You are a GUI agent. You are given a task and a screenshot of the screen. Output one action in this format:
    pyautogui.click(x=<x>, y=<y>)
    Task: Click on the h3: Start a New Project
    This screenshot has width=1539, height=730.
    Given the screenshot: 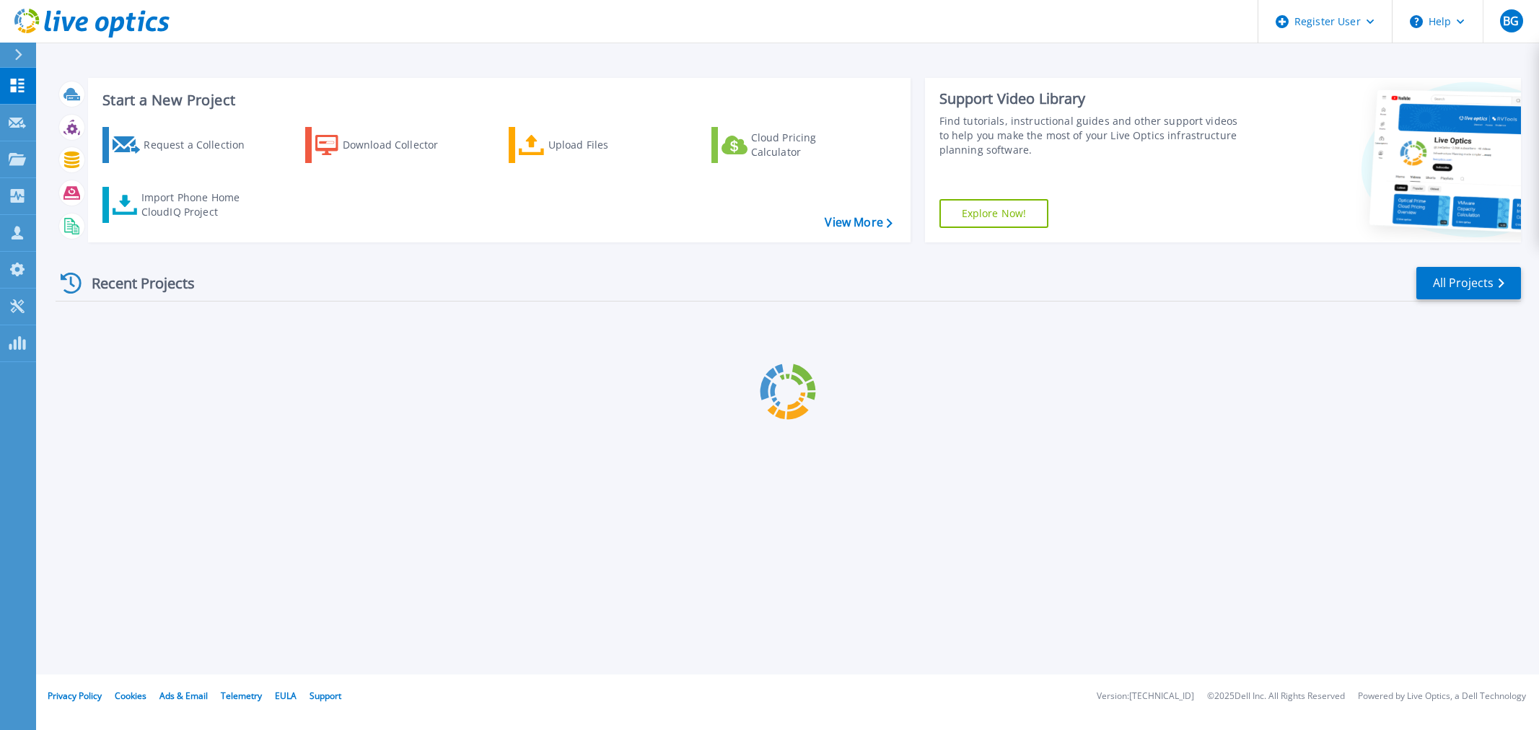 What is the action you would take?
    pyautogui.click(x=497, y=100)
    